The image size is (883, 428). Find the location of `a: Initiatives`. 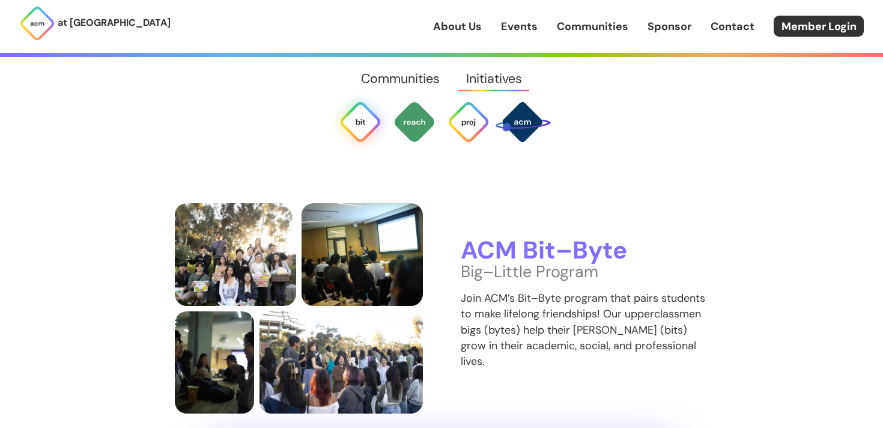

a: Initiatives is located at coordinates (494, 79).